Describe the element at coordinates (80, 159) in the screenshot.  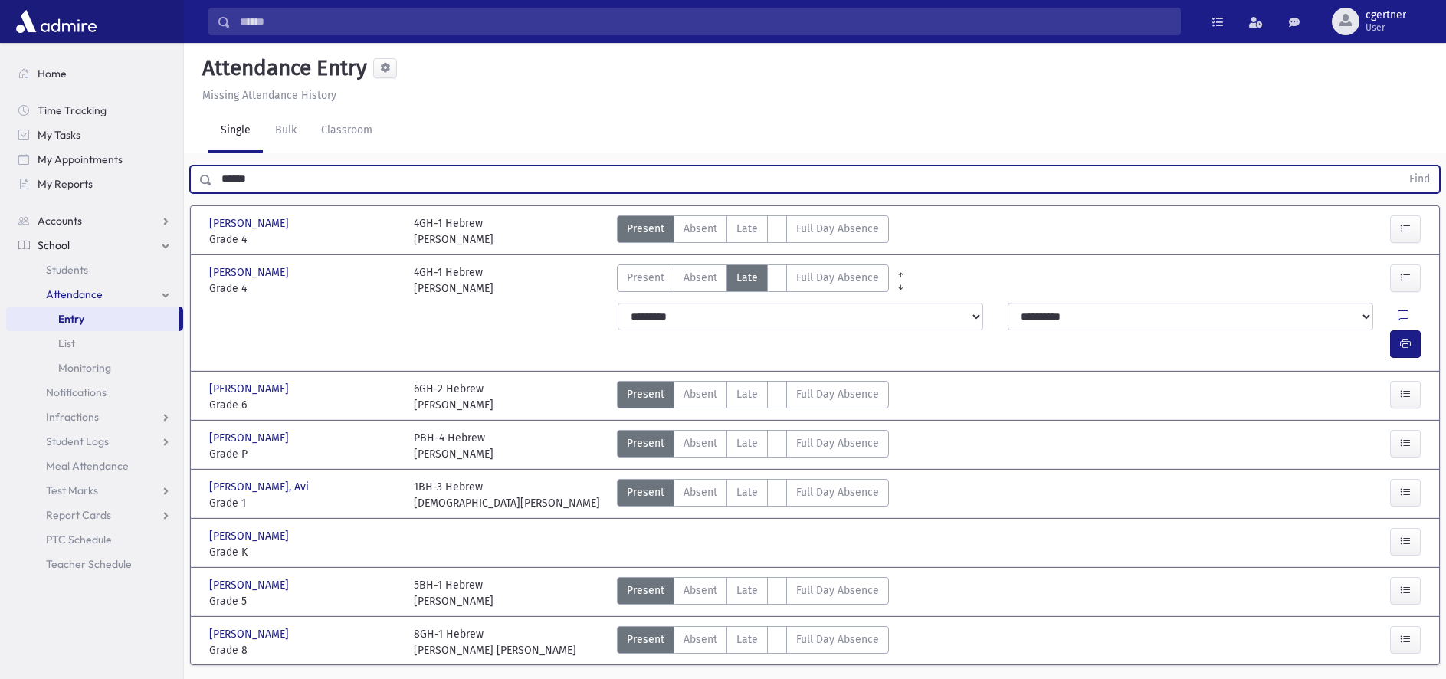
I see `span: My Appointments` at that location.